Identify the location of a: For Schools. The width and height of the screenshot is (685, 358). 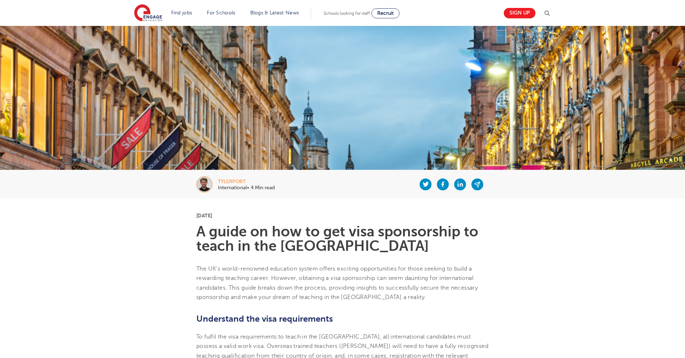
(221, 13).